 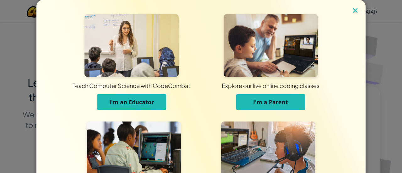 I want to click on img: For Educators, so click(x=132, y=46).